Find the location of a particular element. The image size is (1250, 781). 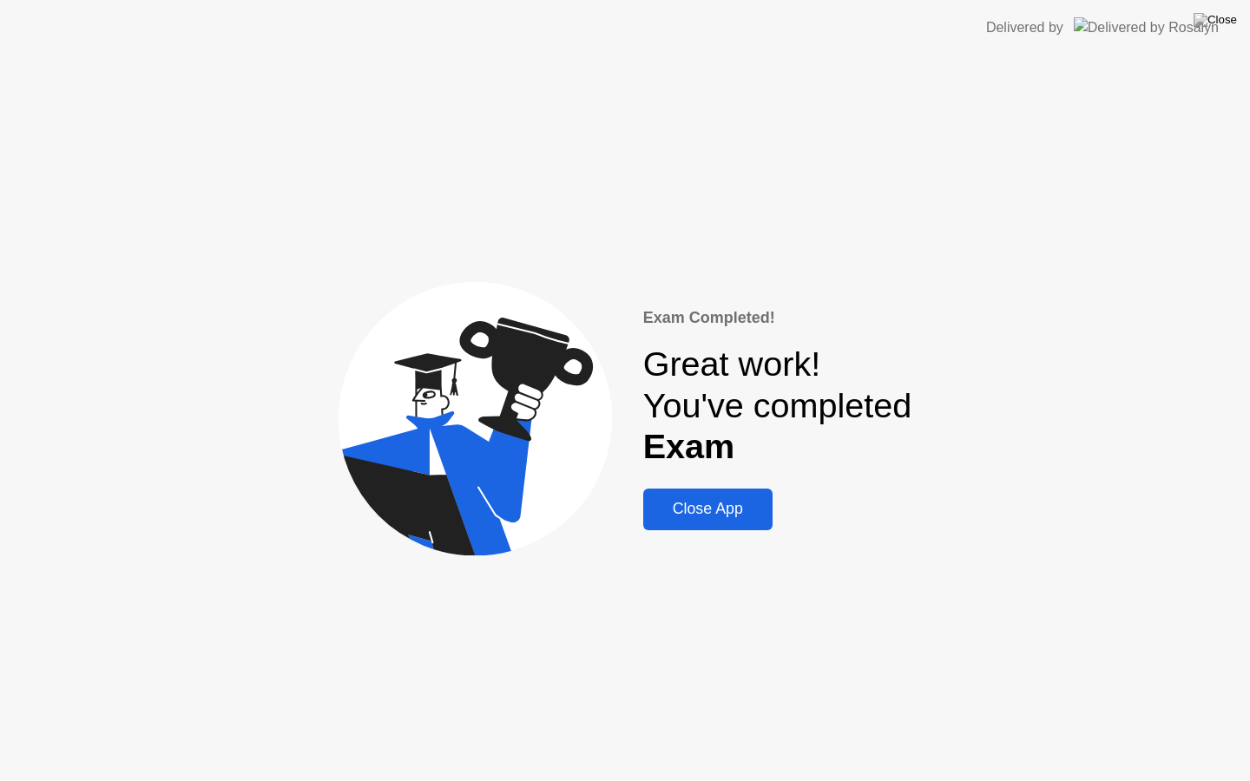

div: Great work! You've completed is located at coordinates (778, 405).